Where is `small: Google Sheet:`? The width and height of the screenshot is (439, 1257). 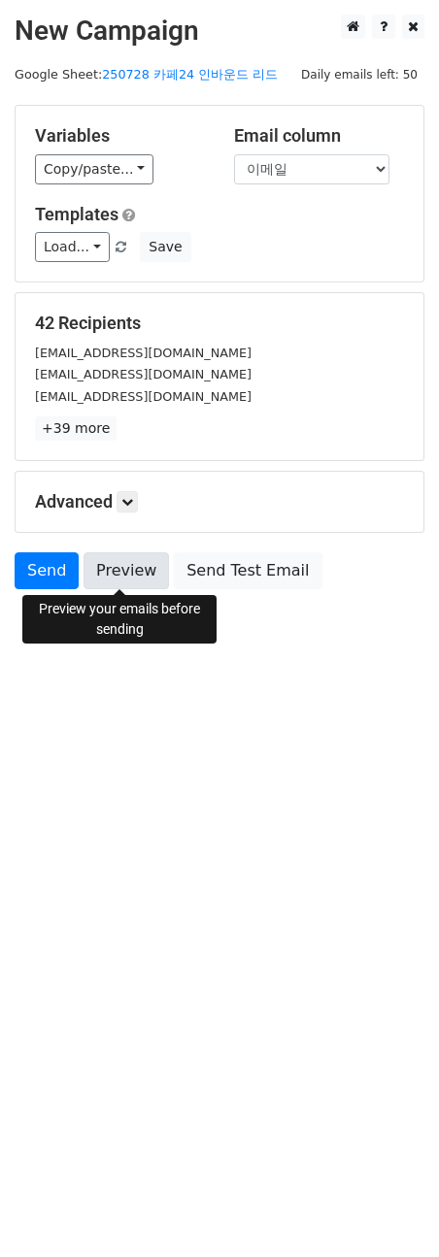 small: Google Sheet: is located at coordinates (146, 74).